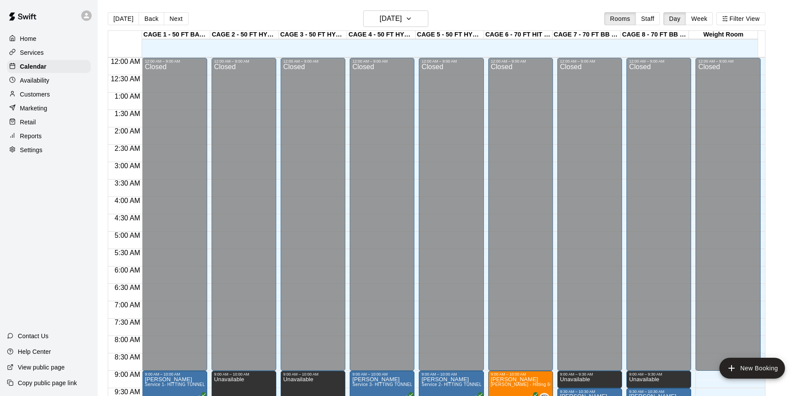 Image resolution: width=808 pixels, height=396 pixels. I want to click on div: 9:00 AM – 9:30 AM, so click(589, 374).